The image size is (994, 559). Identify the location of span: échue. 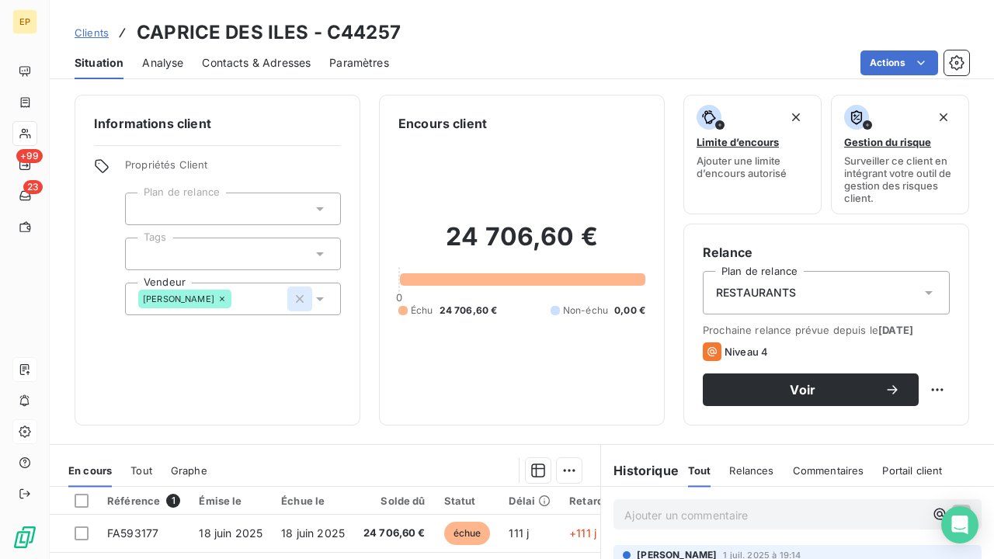
(468, 534).